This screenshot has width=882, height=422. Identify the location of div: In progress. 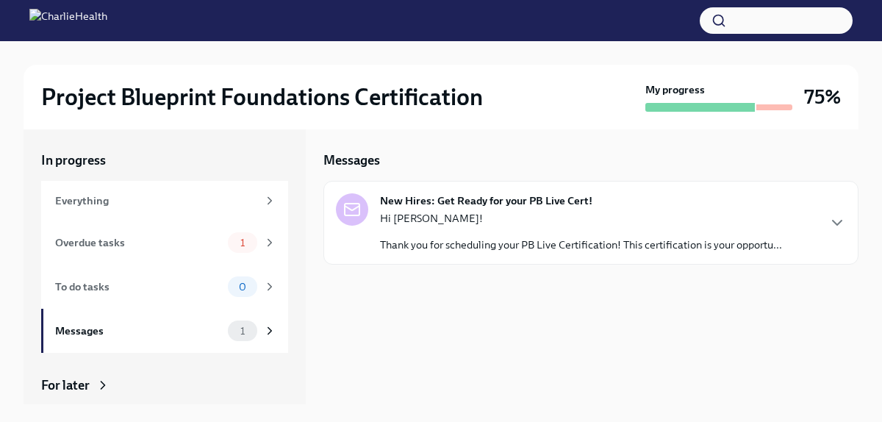
(165, 160).